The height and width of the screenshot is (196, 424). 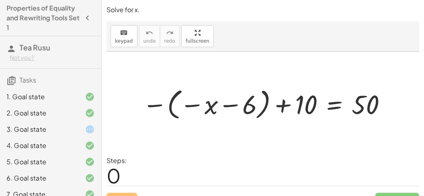 What do you see at coordinates (52, 58) in the screenshot?
I see `div: Not you?` at bounding box center [52, 58].